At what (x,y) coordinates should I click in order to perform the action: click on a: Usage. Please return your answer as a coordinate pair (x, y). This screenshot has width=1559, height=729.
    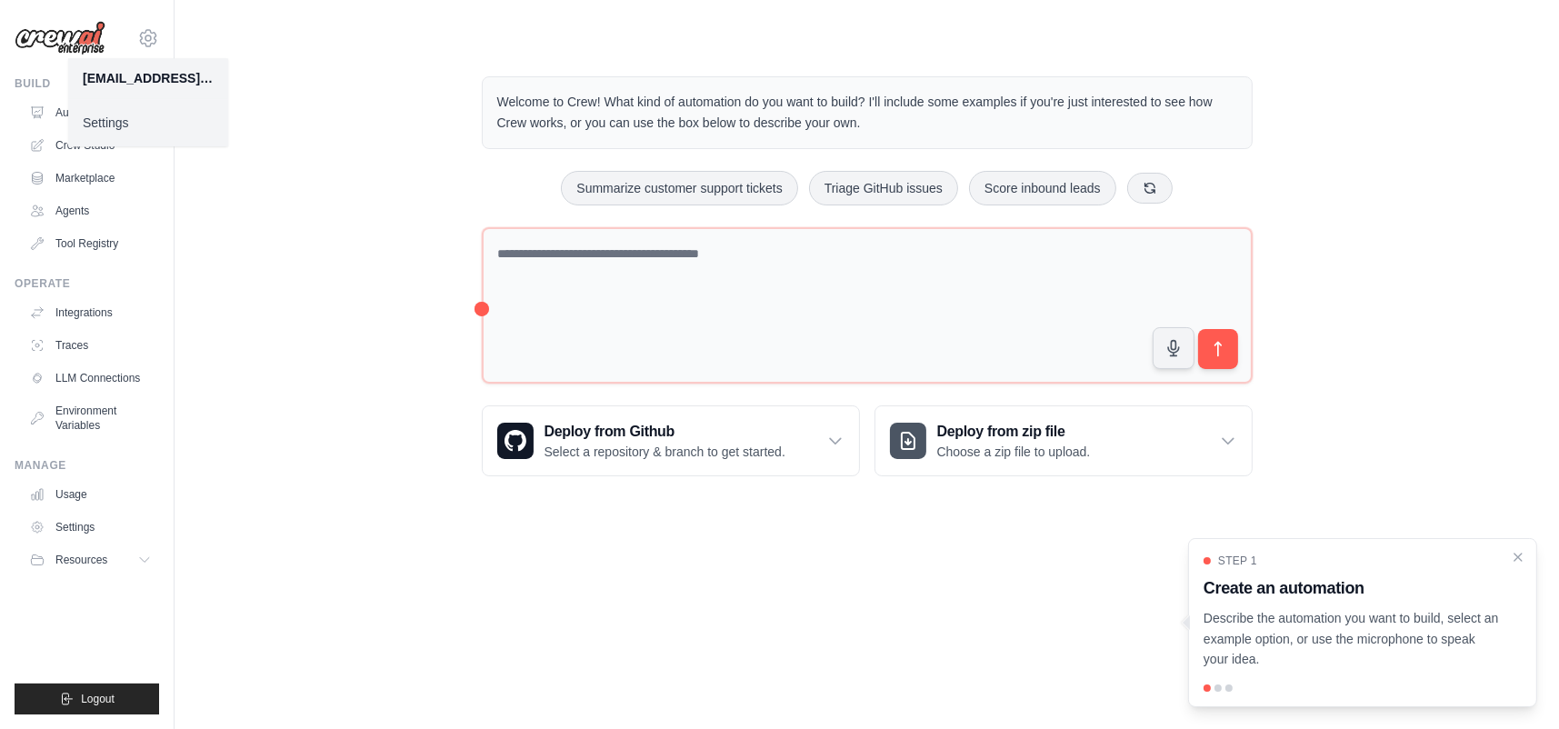
    Looking at the image, I should click on (90, 495).